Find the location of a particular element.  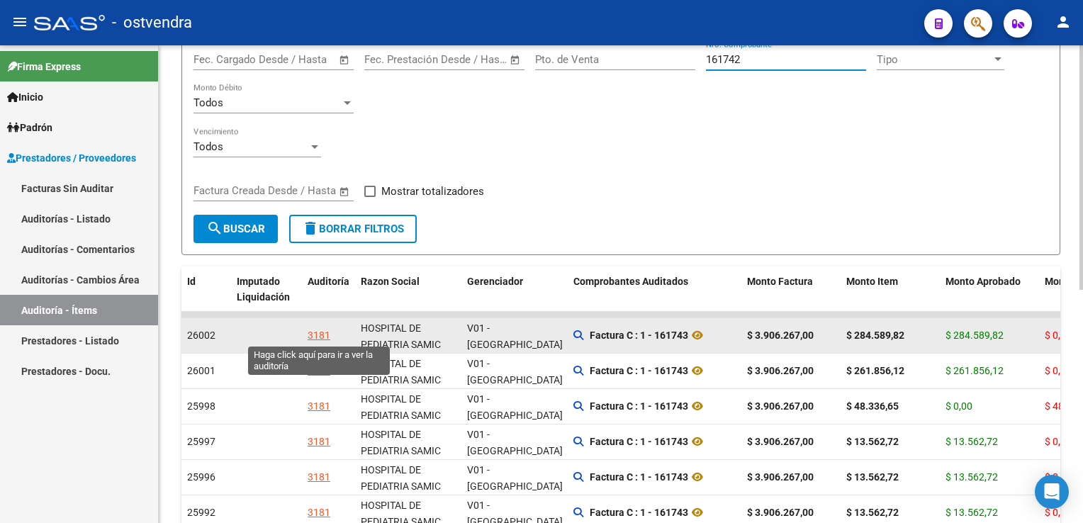

datatable-header-cell: Gerenciador is located at coordinates (514, 290).